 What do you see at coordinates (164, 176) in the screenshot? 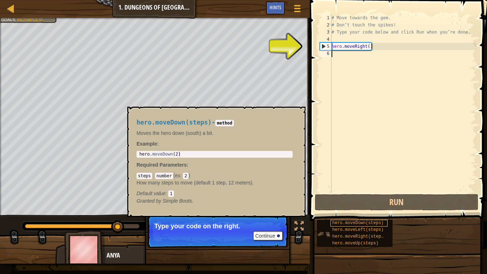
I see `code: number` at bounding box center [164, 176].